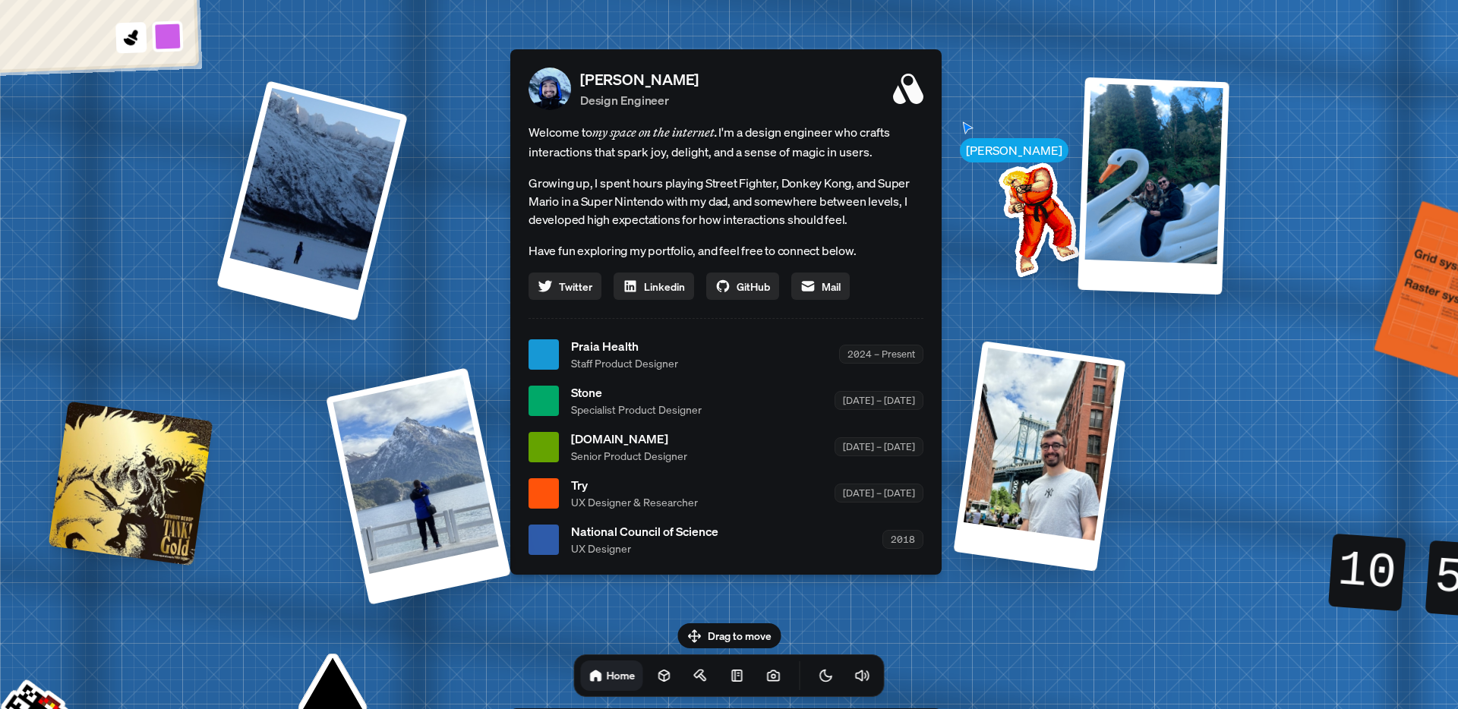  I want to click on button: Toggle Theme, so click(826, 676).